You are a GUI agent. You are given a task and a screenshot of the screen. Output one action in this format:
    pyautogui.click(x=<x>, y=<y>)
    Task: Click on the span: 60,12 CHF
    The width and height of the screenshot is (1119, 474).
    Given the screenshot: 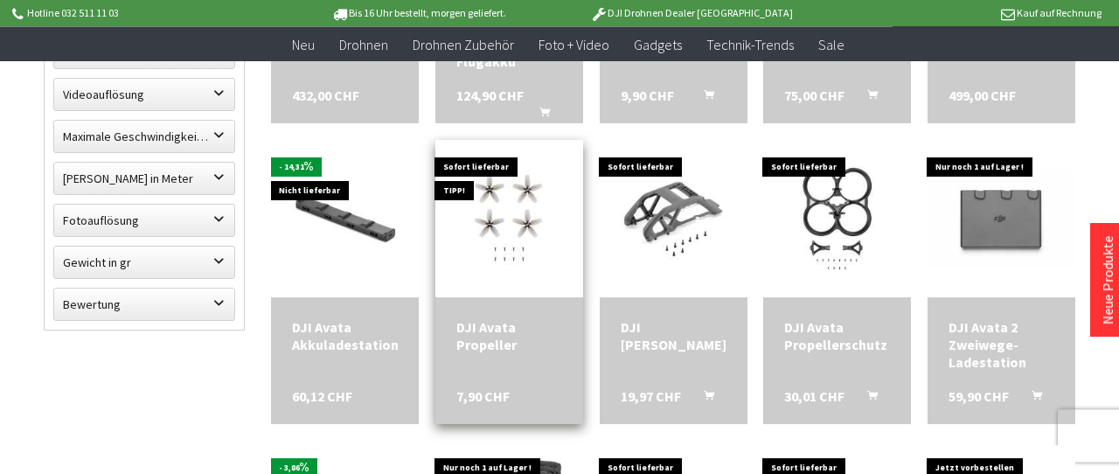 What is the action you would take?
    pyautogui.click(x=322, y=396)
    